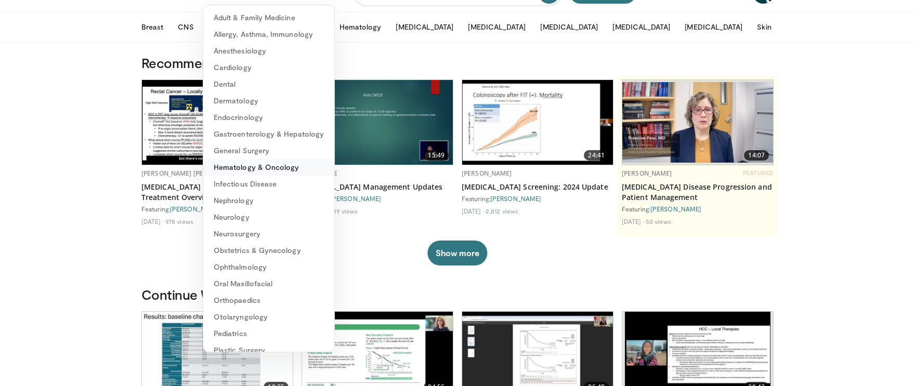 Image resolution: width=915 pixels, height=386 pixels. What do you see at coordinates (501, 211) in the screenshot?
I see `li: 2,812 views` at bounding box center [501, 211].